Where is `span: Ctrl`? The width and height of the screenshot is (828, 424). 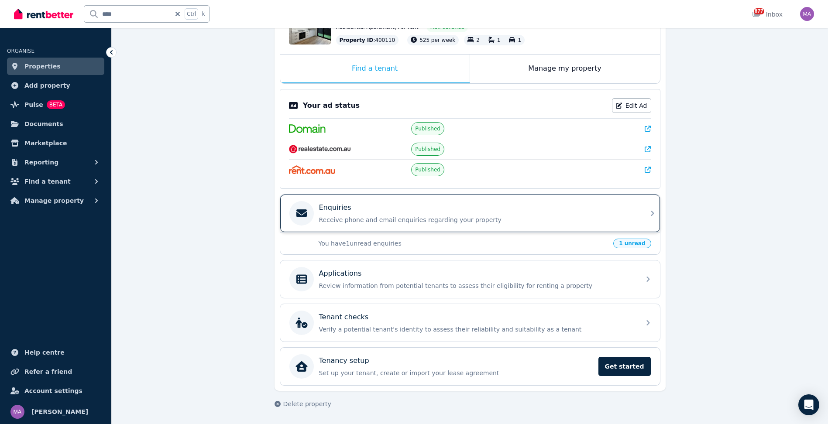 span: Ctrl is located at coordinates (191, 14).